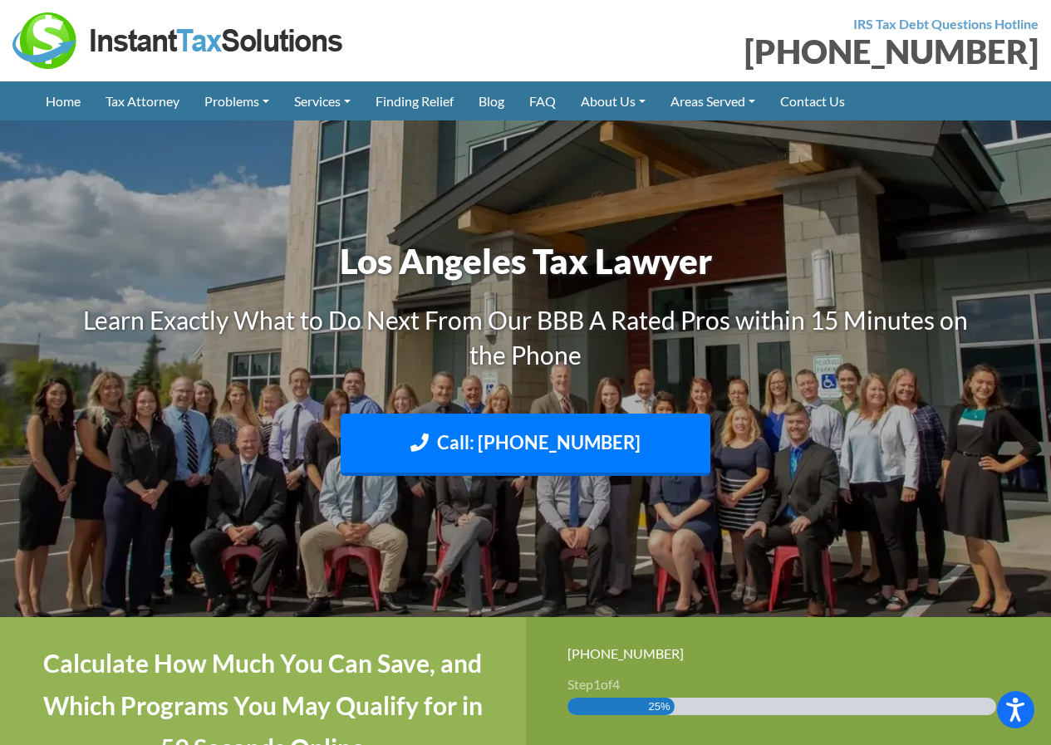 The height and width of the screenshot is (745, 1051). What do you see at coordinates (597, 684) in the screenshot?
I see `span: 1` at bounding box center [597, 684].